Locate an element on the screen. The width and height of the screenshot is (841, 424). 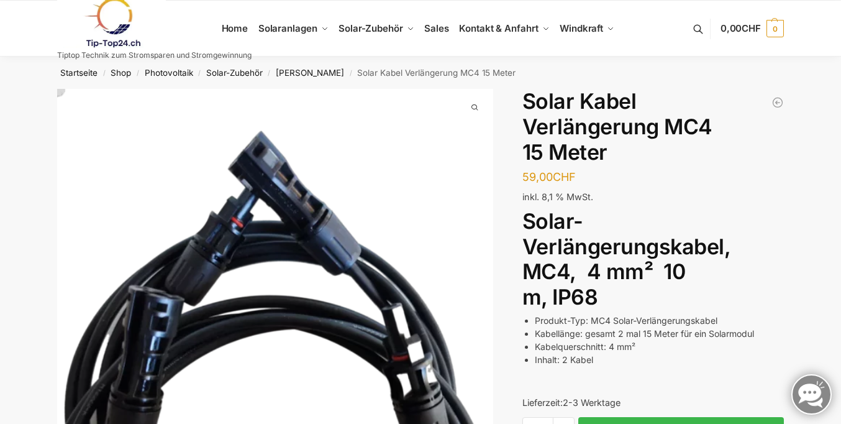
a: Sales is located at coordinates (437, 29).